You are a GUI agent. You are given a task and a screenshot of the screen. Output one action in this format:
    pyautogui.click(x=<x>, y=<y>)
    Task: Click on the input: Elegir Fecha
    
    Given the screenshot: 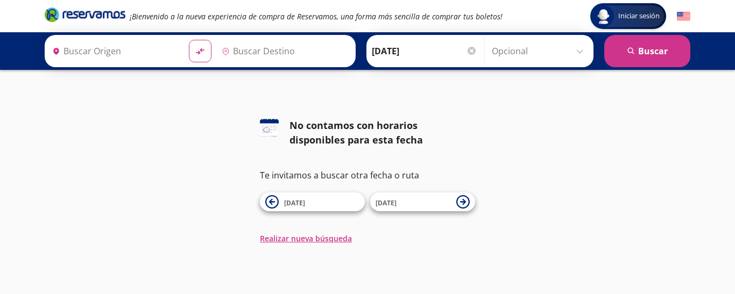 What is the action you would take?
    pyautogui.click(x=424, y=51)
    